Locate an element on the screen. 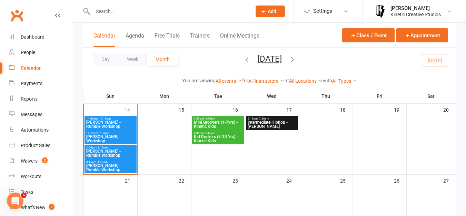  div: Workouts is located at coordinates (31, 177).